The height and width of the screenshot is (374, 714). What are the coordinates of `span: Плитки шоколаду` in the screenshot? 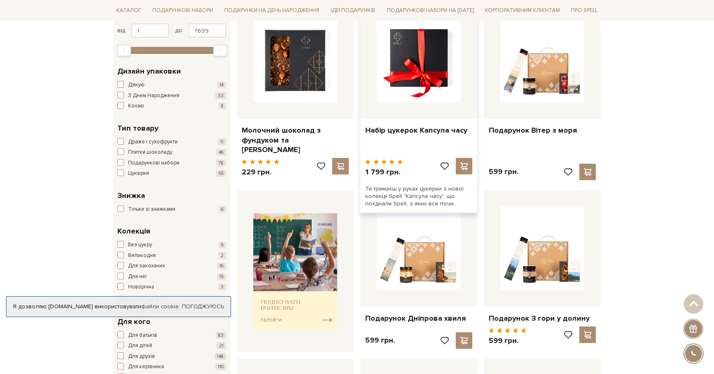 It's located at (150, 153).